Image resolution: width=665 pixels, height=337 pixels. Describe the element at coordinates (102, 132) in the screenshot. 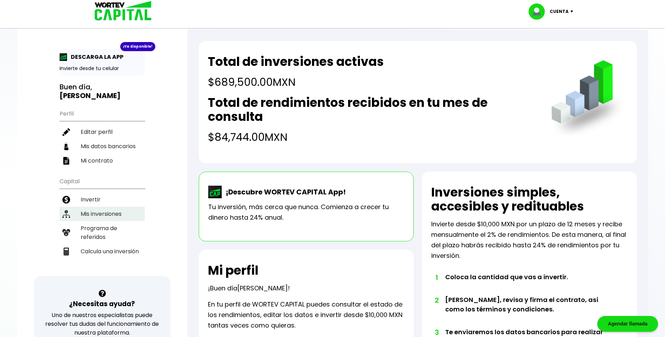

I see `li: Editar perfil` at that location.